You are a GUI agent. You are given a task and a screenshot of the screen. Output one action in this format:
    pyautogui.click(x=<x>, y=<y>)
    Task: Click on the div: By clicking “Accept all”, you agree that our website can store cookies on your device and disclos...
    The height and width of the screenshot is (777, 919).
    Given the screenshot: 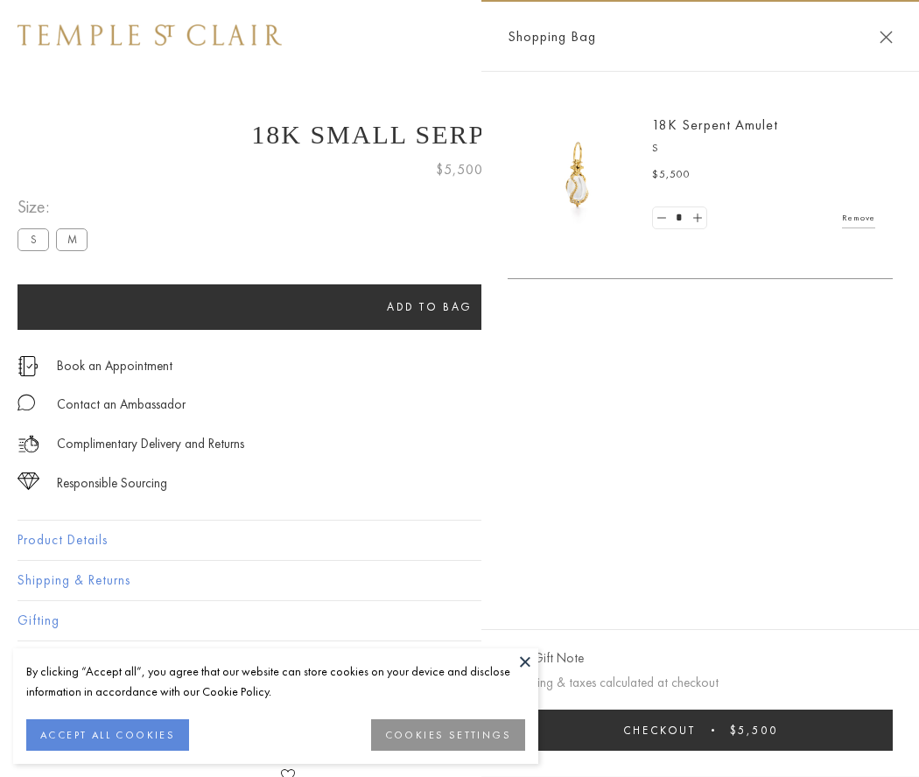 What is the action you would take?
    pyautogui.click(x=276, y=682)
    